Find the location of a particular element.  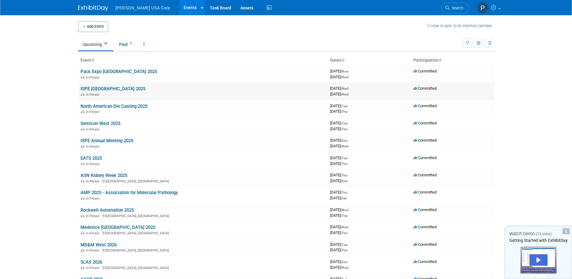

span: (Sun) is located at coordinates (344, 140).